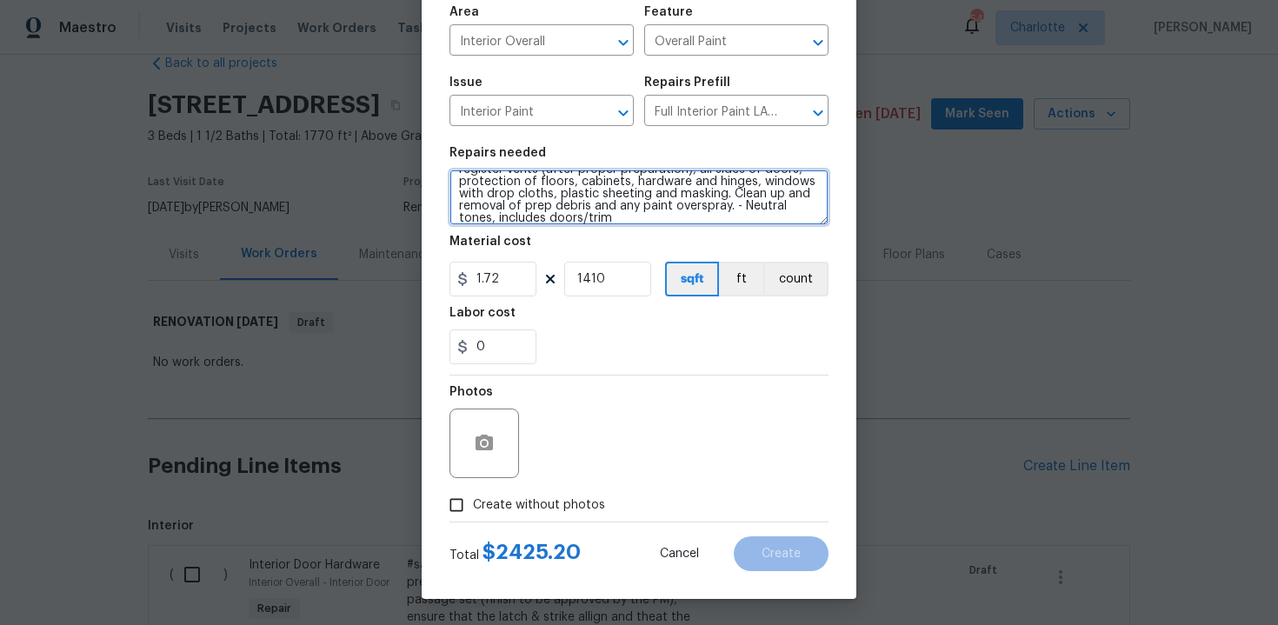  Describe the element at coordinates (687, 83) in the screenshot. I see `h5: Repairs Prefill` at that location.